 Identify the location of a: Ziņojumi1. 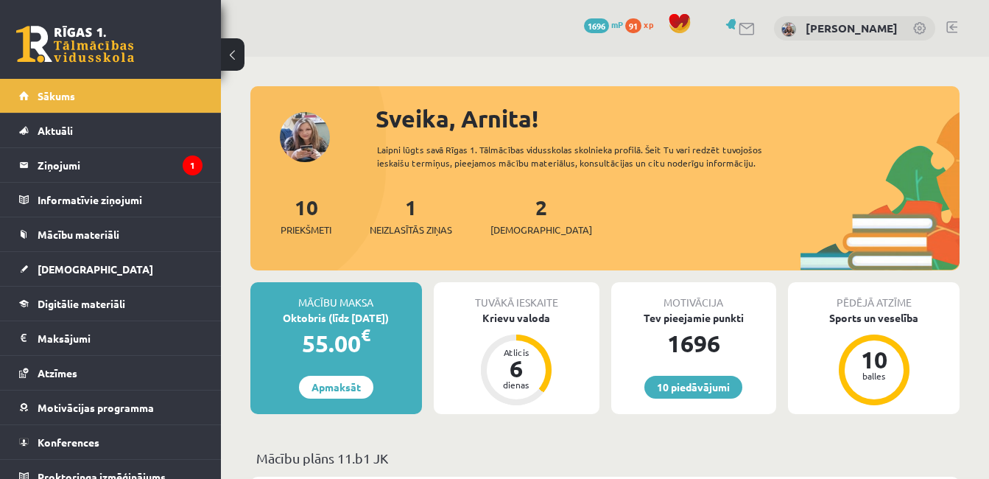
(110, 165).